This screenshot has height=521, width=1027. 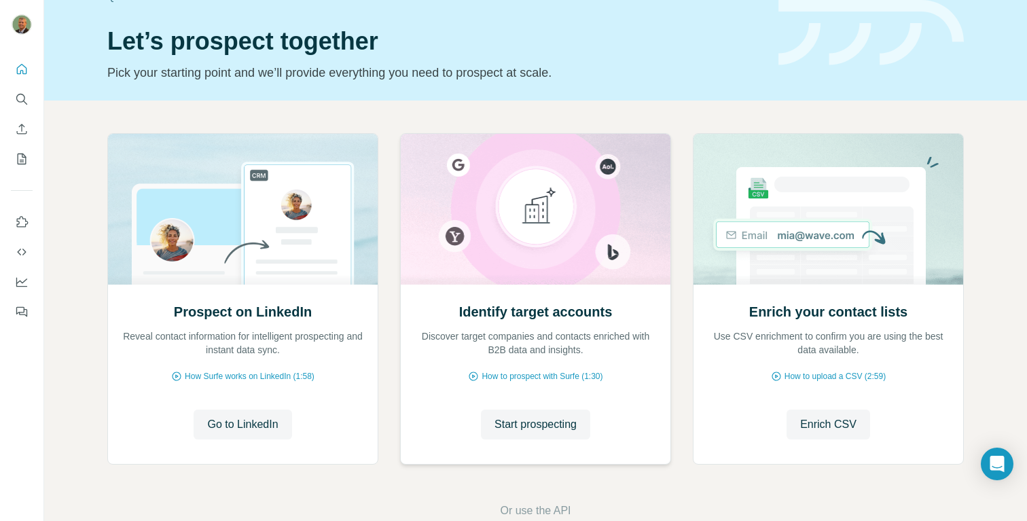 What do you see at coordinates (828, 312) in the screenshot?
I see `h2: Enrich your contact lists` at bounding box center [828, 312].